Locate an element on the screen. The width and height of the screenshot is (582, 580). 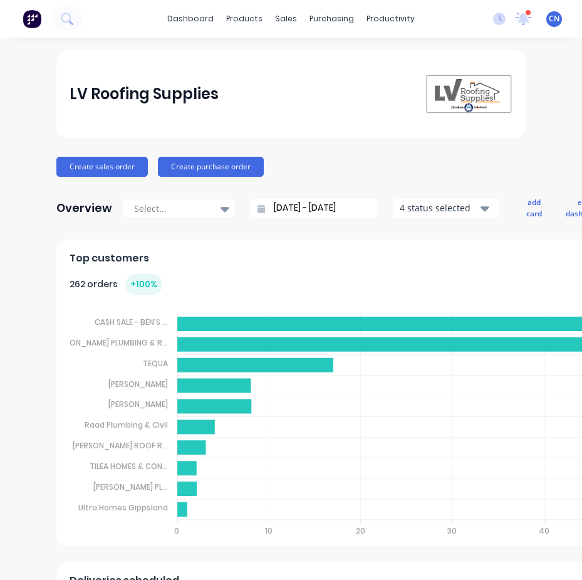
tspan: 30 is located at coordinates (452, 530).